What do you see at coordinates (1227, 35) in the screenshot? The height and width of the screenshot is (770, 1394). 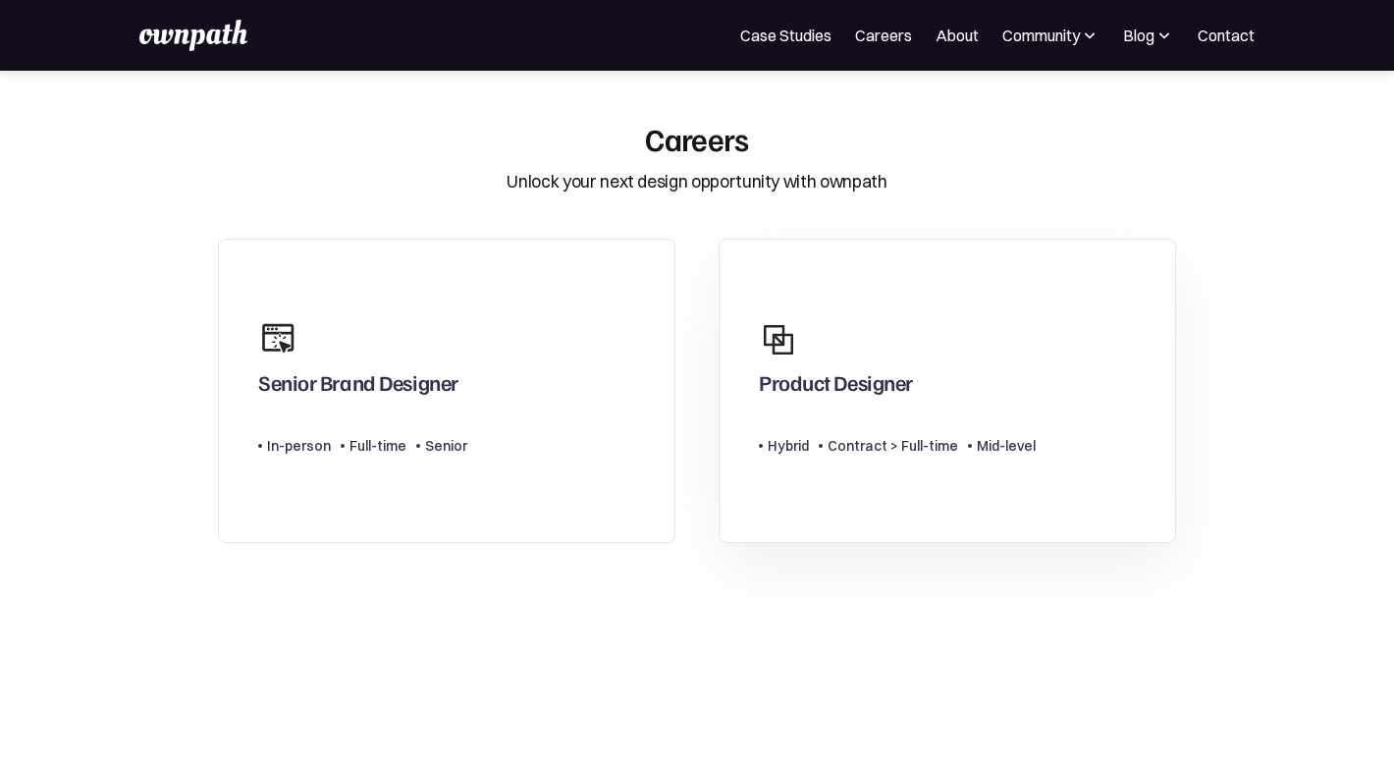 I see `a: Contact` at bounding box center [1227, 35].